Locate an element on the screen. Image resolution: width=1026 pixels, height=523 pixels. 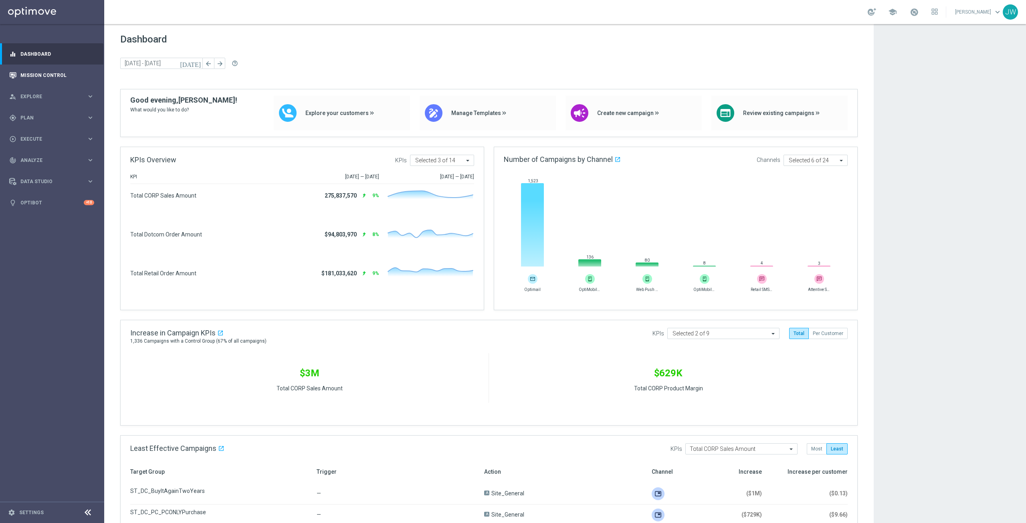
button: lightbulb Optibot +10 is located at coordinates (52, 203).